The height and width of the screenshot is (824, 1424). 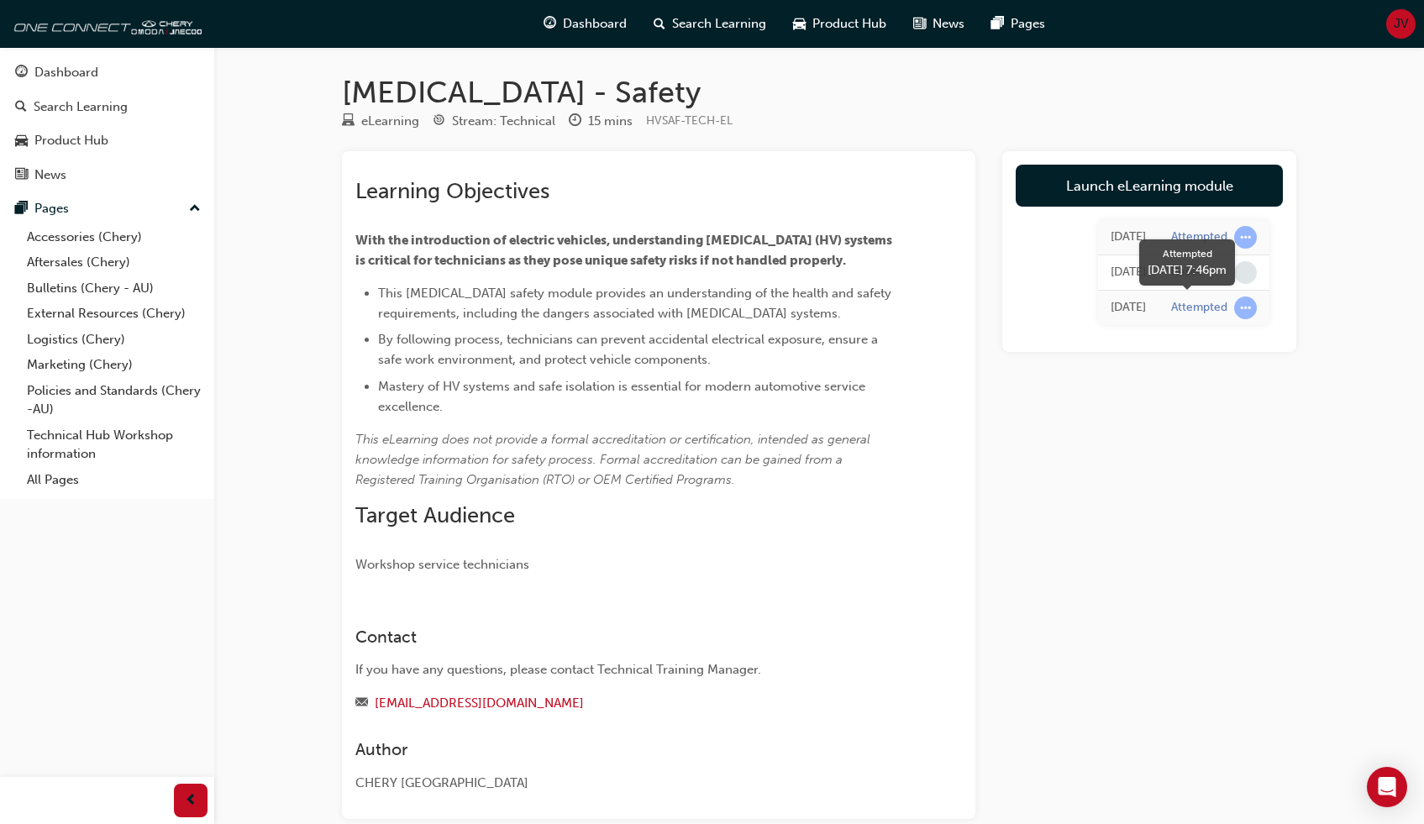 I want to click on a: news-iconNews, so click(x=938, y=24).